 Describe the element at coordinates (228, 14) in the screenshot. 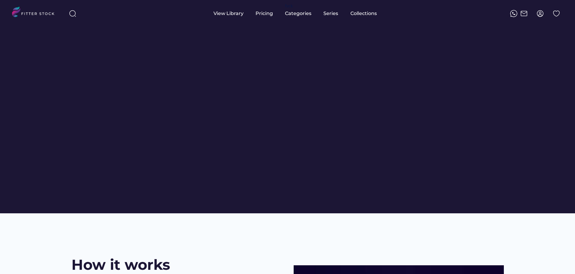

I see `div: View Library` at that location.